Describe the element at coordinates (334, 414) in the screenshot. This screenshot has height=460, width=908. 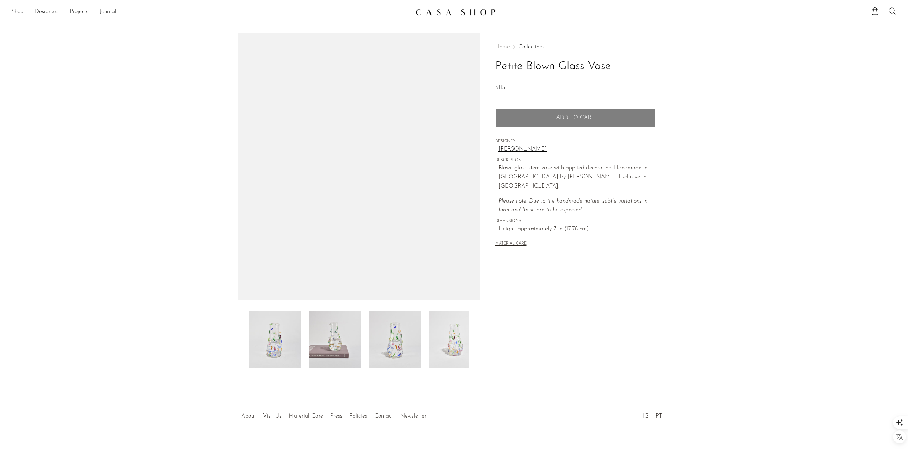
I see `ul: Quick links` at that location.